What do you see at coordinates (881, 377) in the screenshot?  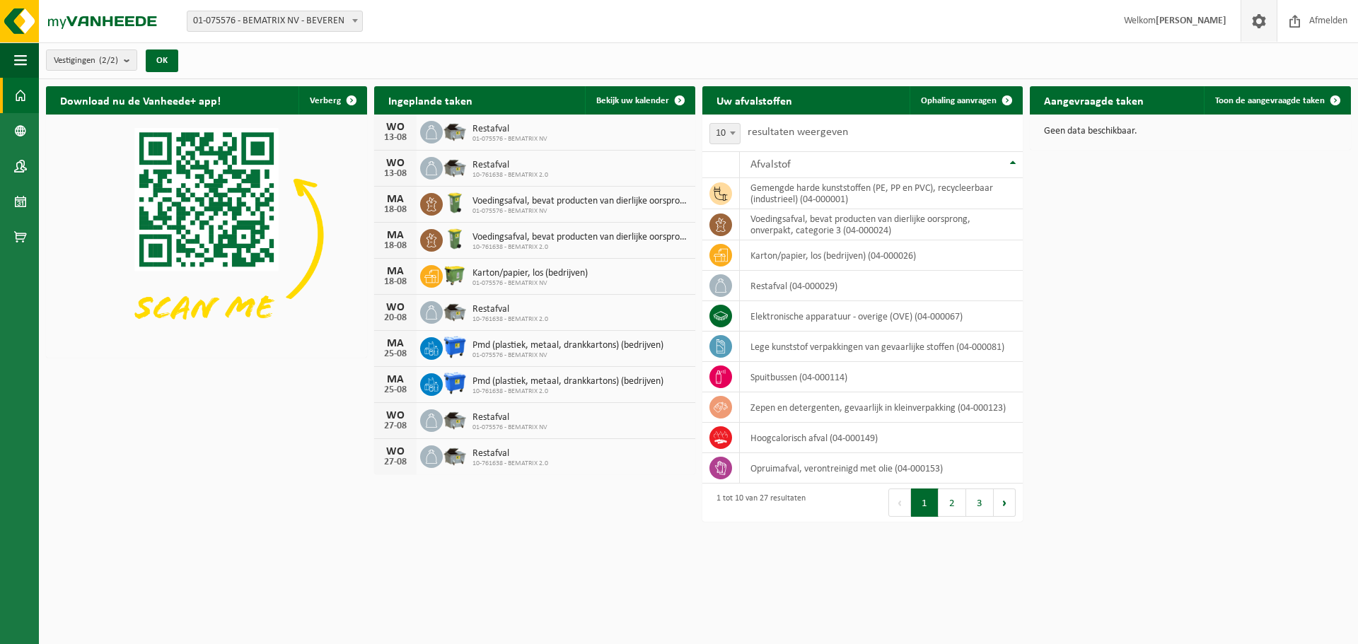 I see `td: spuitbussen (04-000114)` at bounding box center [881, 377].